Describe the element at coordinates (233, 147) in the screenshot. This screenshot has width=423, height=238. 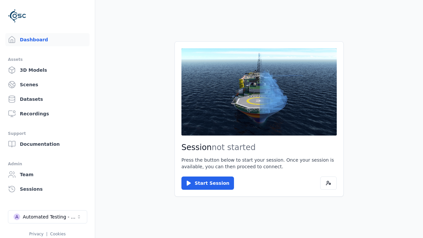
I see `span: not started` at that location.